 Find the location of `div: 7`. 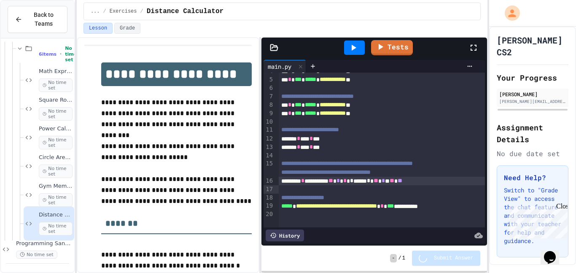

div: 7 is located at coordinates (269, 97).